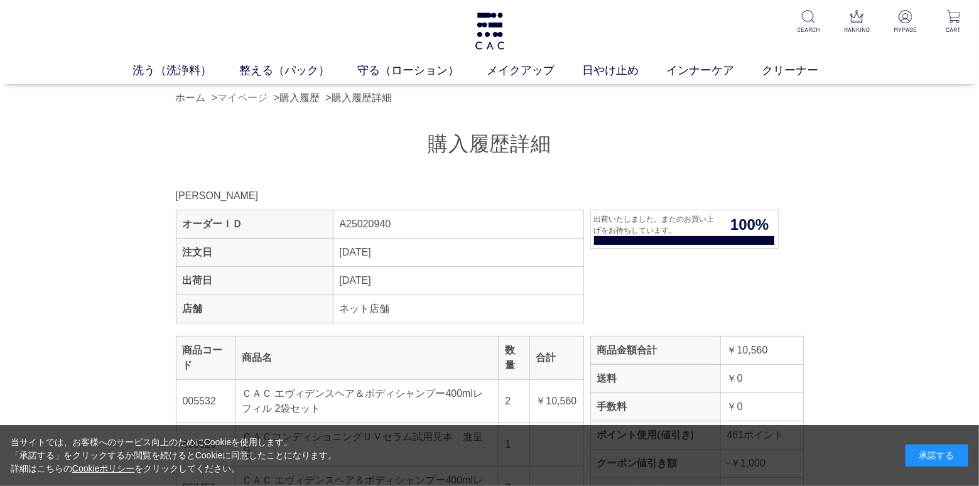  What do you see at coordinates (254, 281) in the screenshot?
I see `th: 出荷日` at bounding box center [254, 281].